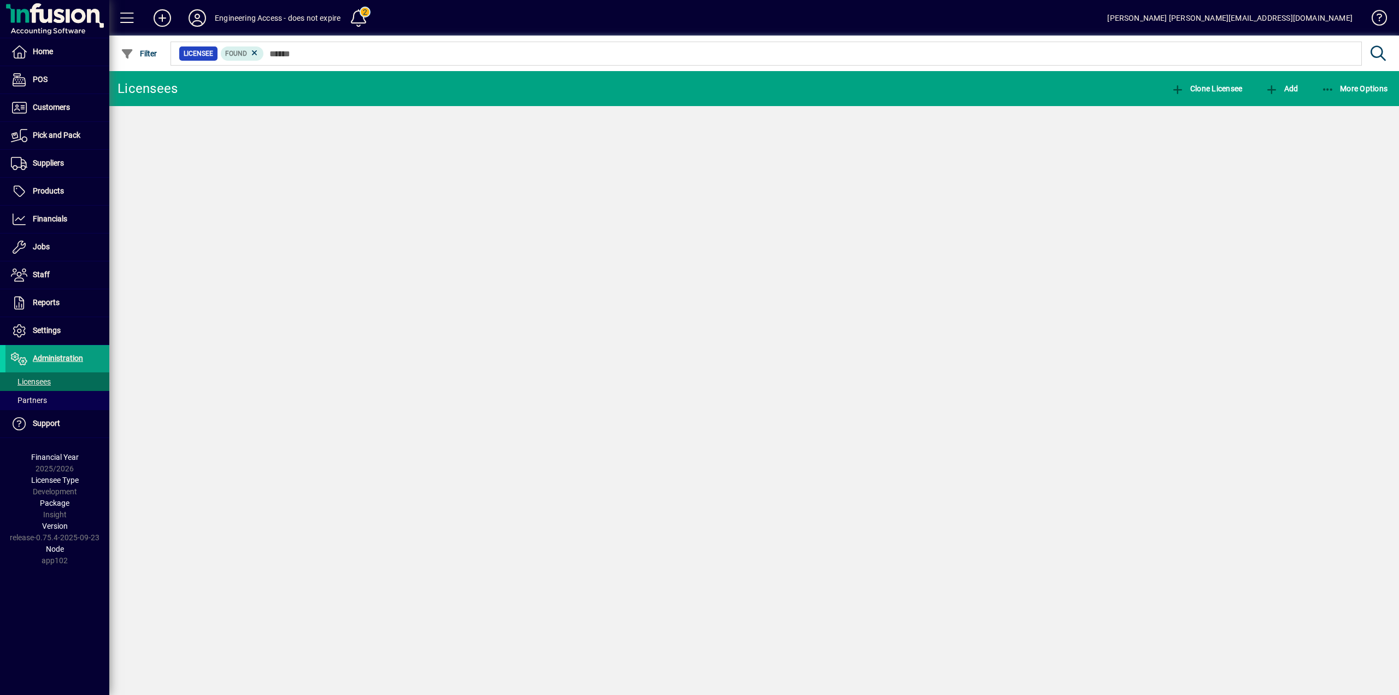 This screenshot has height=695, width=1399. Describe the element at coordinates (197, 18) in the screenshot. I see `button: Profile` at that location.